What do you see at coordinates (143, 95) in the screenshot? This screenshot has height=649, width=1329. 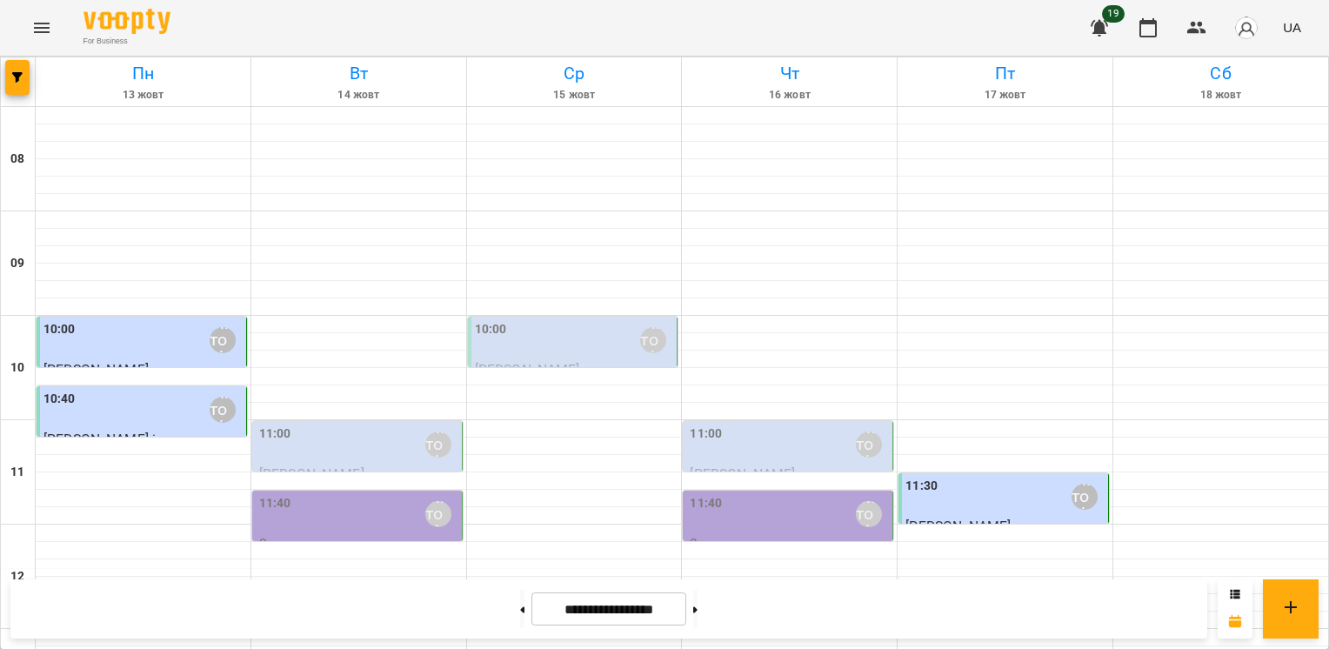 I see `h6: 13 жовт` at bounding box center [143, 95].